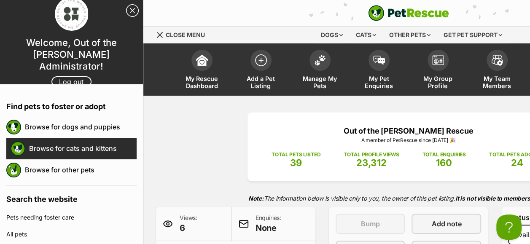 Image resolution: width=530 pixels, height=244 pixels. I want to click on div: Cats, so click(366, 35).